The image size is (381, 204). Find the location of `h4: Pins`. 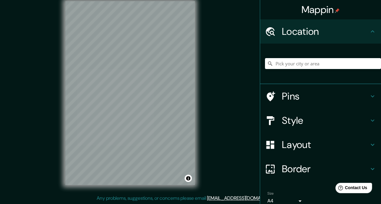

h4: Pins is located at coordinates (325, 96).